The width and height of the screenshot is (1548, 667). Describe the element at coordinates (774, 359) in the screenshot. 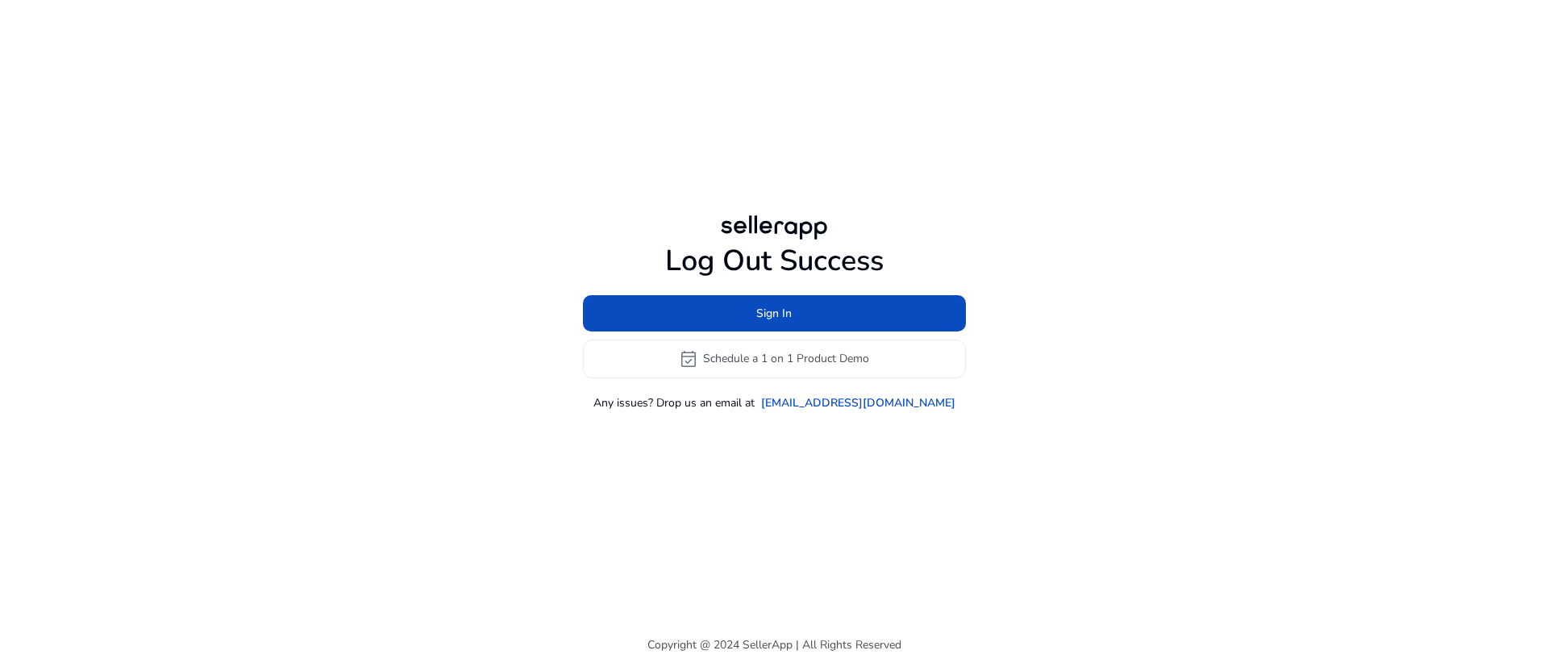

I see `button: event_availableSchedule a 1 on 1 Product Demo` at that location.